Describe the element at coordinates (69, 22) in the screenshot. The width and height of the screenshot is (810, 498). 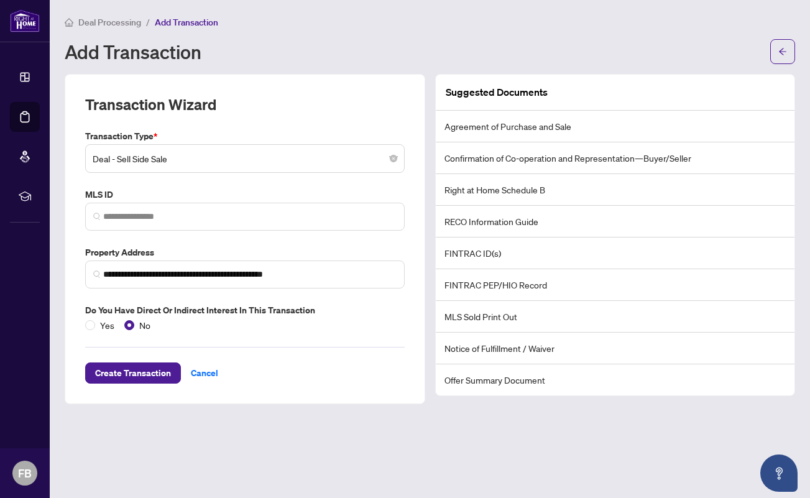
I see `span: home` at that location.